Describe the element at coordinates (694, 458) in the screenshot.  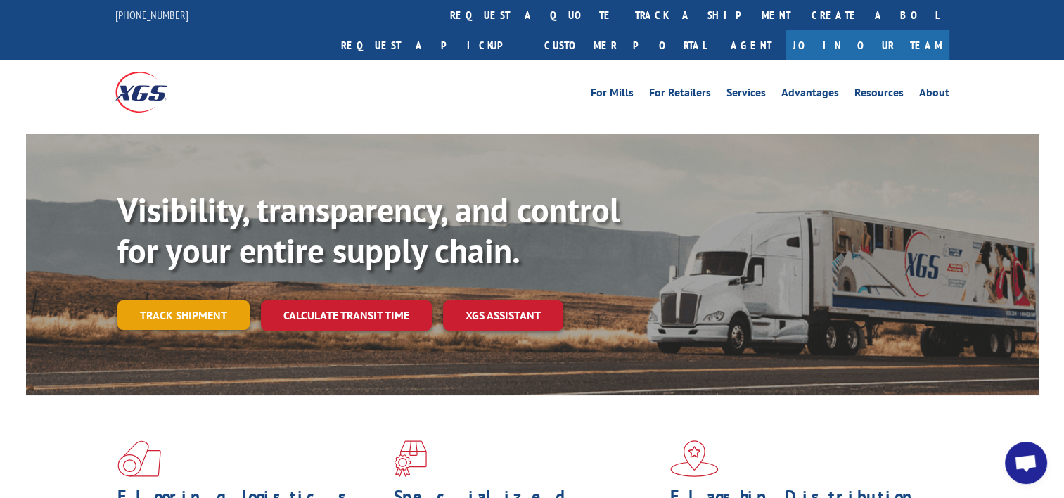
I see `img: xgs-icon-flagship-distribution-model-red` at that location.